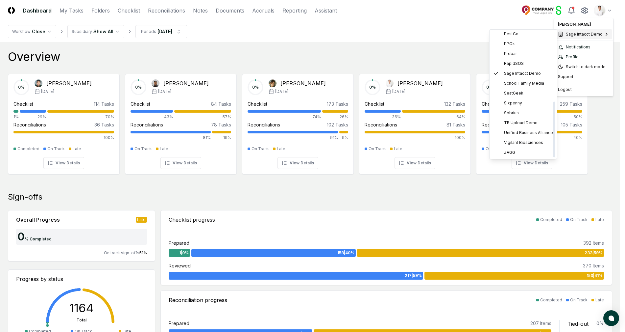 The height and width of the screenshot is (332, 625). What do you see at coordinates (512, 34) in the screenshot?
I see `span: PestCo` at bounding box center [512, 34].